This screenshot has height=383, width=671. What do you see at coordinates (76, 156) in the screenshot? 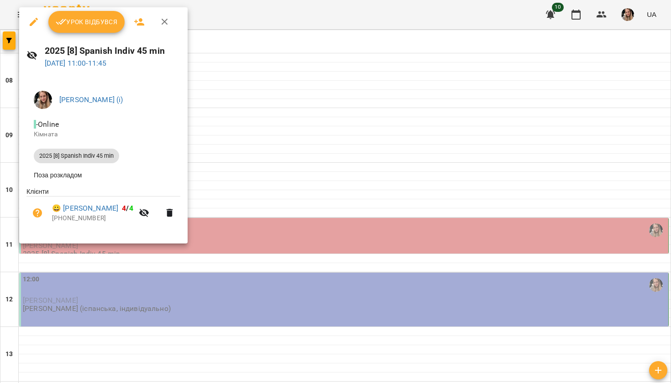
I see `span: 2025 [8] Spanish Indiv 45 min` at bounding box center [76, 156].